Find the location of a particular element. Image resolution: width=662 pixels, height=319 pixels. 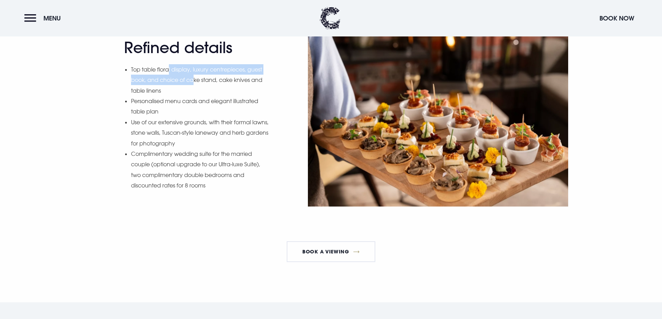

li: Top table floral display, luxury centrepieces, guest book, and choice of cake stand, cake knives ... is located at coordinates (200, 80).